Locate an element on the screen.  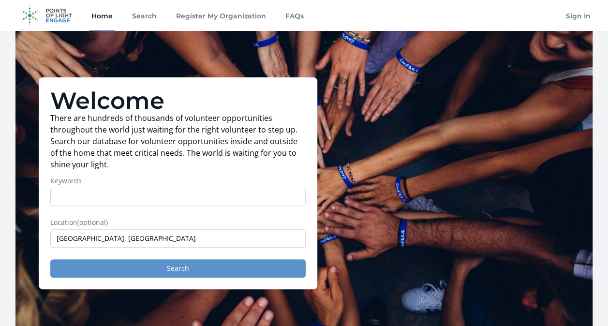
input: Enter a location is located at coordinates (178, 238).